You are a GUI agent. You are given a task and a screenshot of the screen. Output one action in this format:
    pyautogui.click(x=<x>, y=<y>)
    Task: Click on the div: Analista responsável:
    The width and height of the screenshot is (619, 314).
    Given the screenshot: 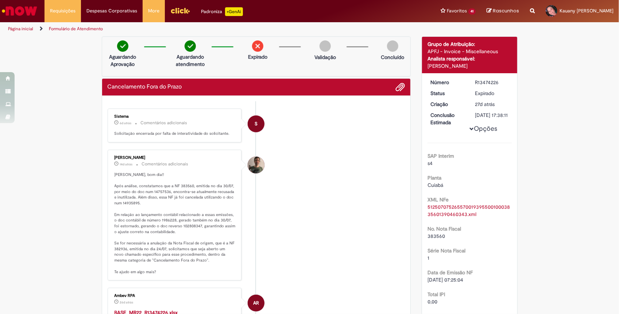 What is the action you would take?
    pyautogui.click(x=469, y=59)
    